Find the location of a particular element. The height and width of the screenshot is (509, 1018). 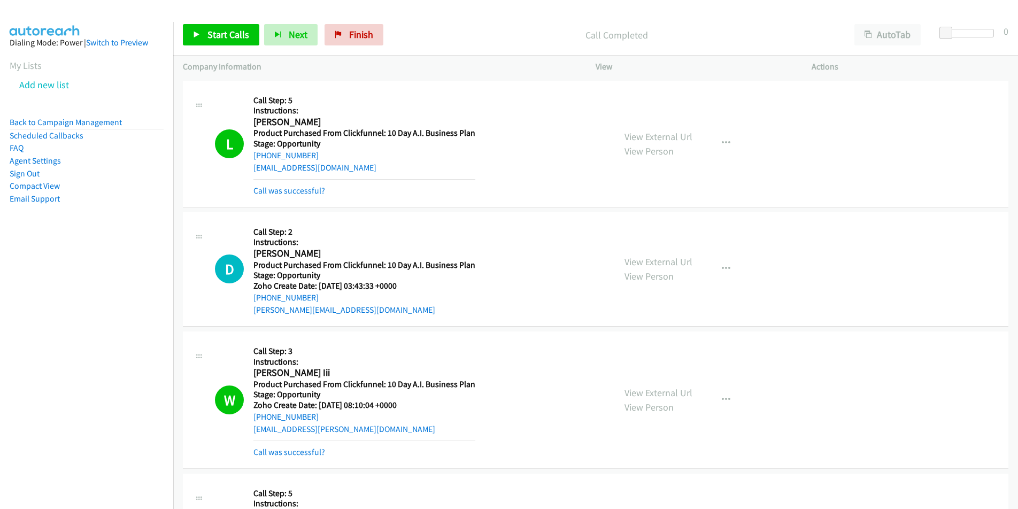

a: My Lists is located at coordinates (26, 65).